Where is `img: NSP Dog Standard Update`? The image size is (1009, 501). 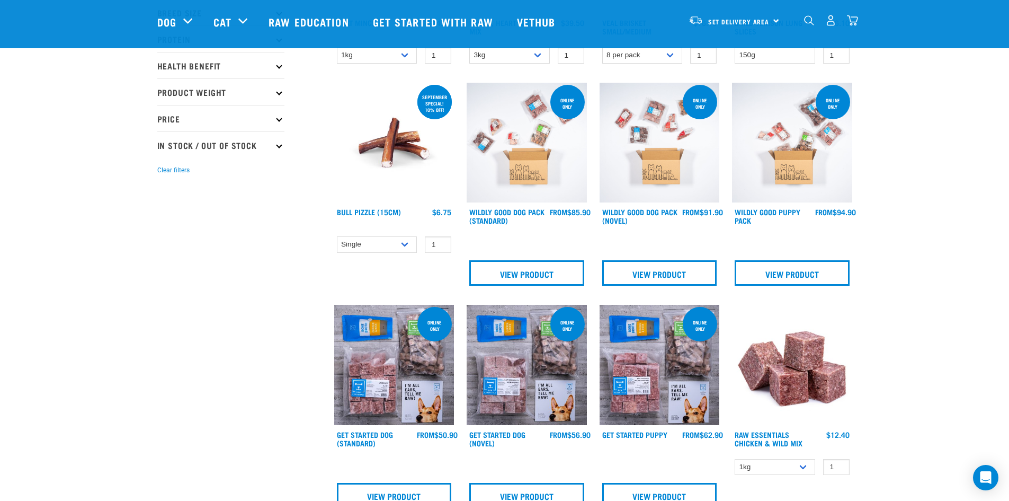 img: NSP Dog Standard Update is located at coordinates (394, 364).